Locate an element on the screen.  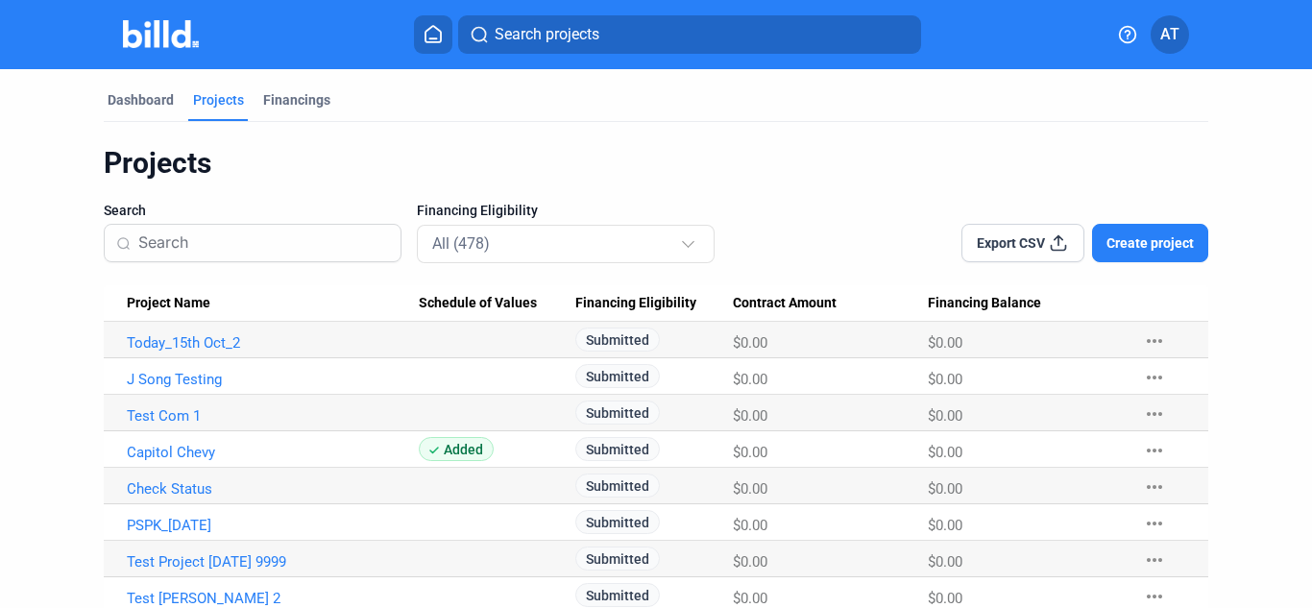
div: Dashboard is located at coordinates (140, 100).